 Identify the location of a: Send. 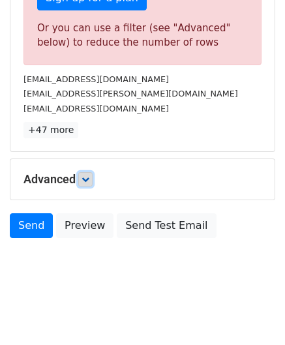
(31, 226).